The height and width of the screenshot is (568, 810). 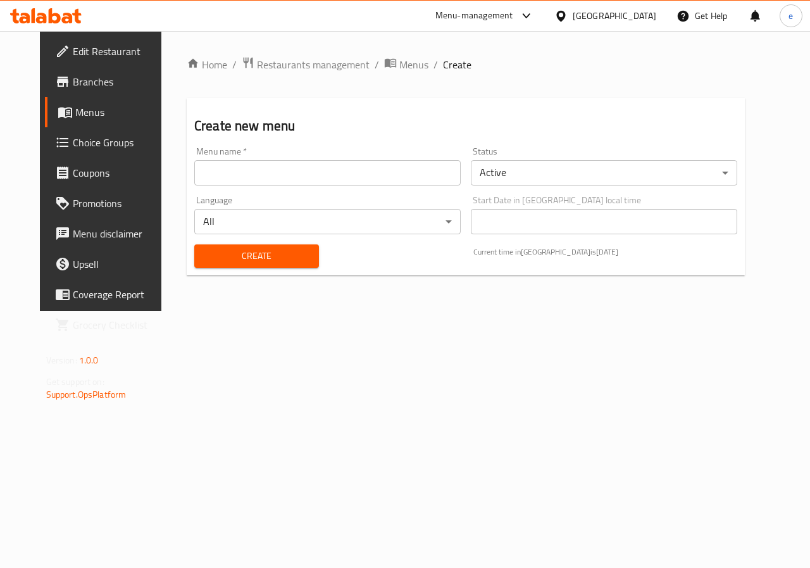 What do you see at coordinates (119, 142) in the screenshot?
I see `span: Choice Groups` at bounding box center [119, 142].